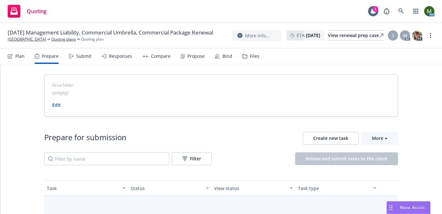 The width and height of the screenshot is (442, 214). I want to click on div: Plan, so click(20, 56).